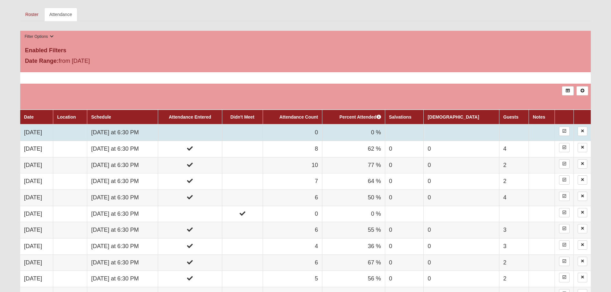 The height and width of the screenshot is (292, 611). Describe the element at coordinates (353, 149) in the screenshot. I see `td: 62 %` at that location.